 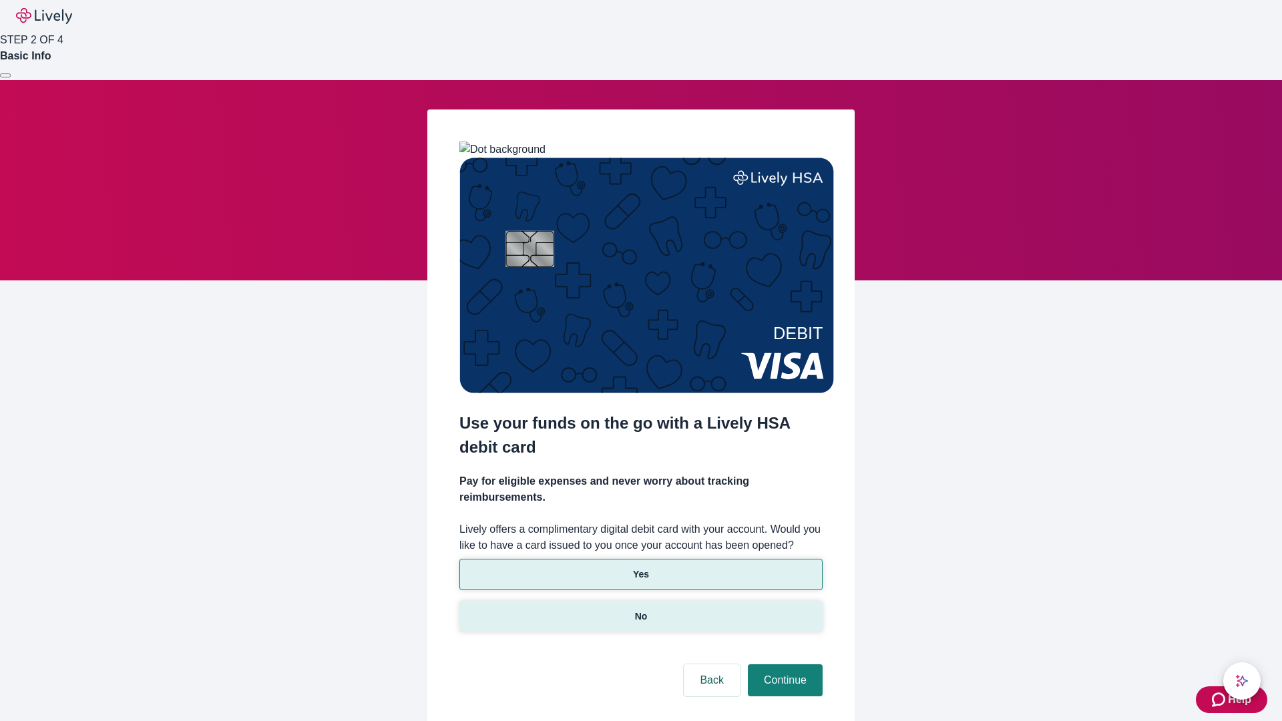 What do you see at coordinates (641, 616) in the screenshot?
I see `button: No` at bounding box center [641, 616].